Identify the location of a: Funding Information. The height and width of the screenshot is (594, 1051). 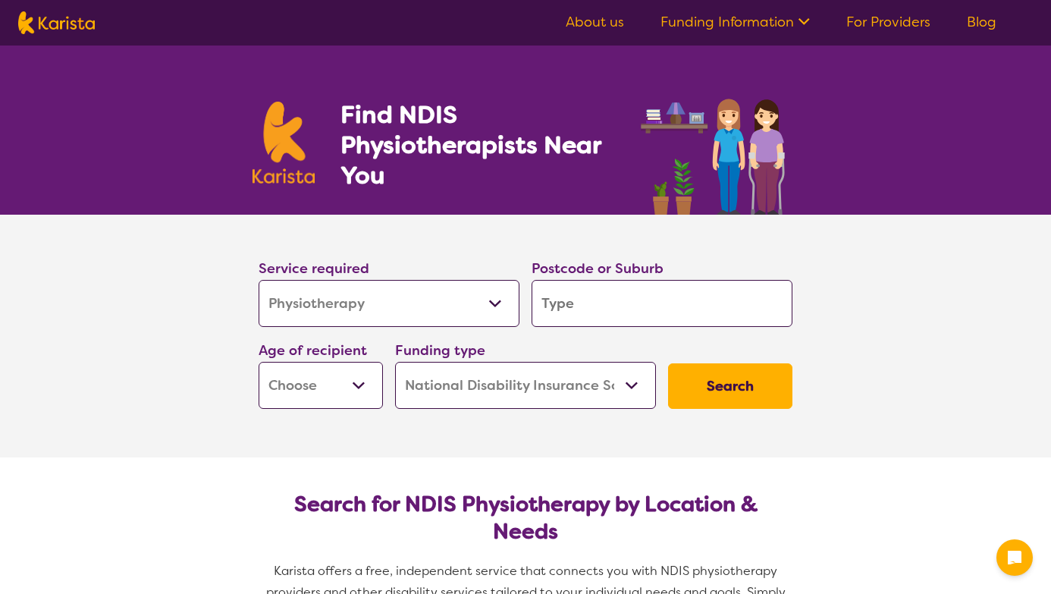
(735, 22).